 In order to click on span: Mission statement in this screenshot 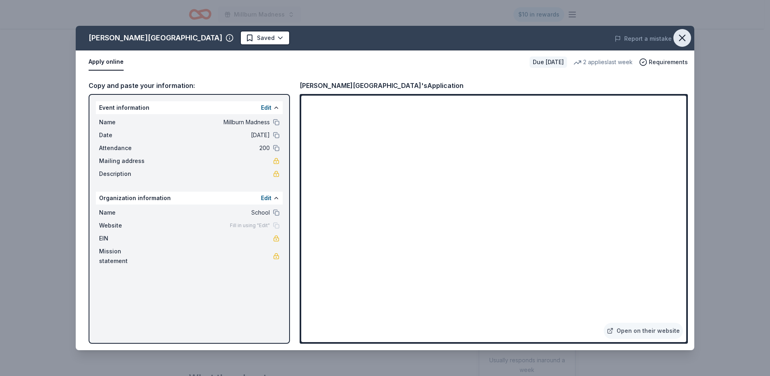, I will do `click(126, 256)`.